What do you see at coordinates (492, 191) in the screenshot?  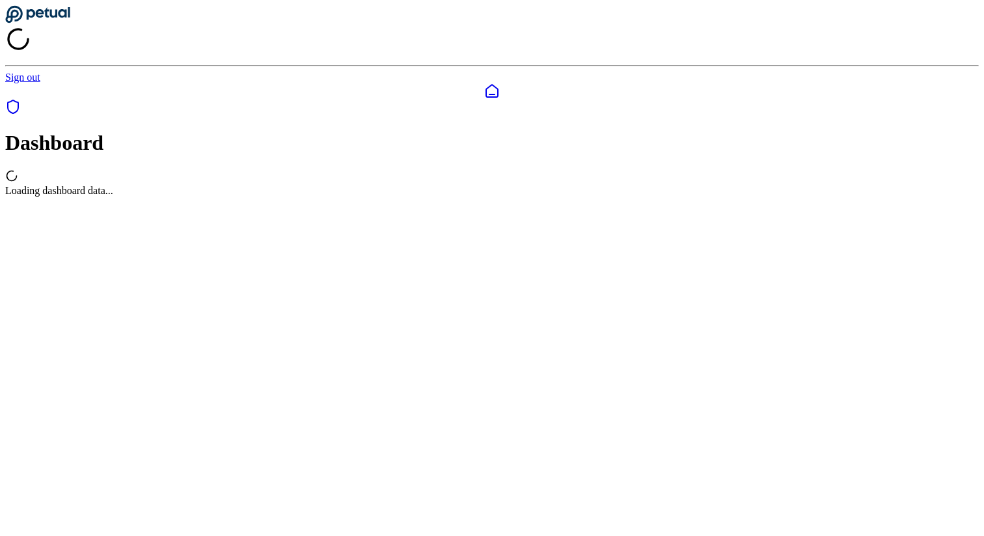 I see `div: Loading dashboard data...` at bounding box center [492, 191].